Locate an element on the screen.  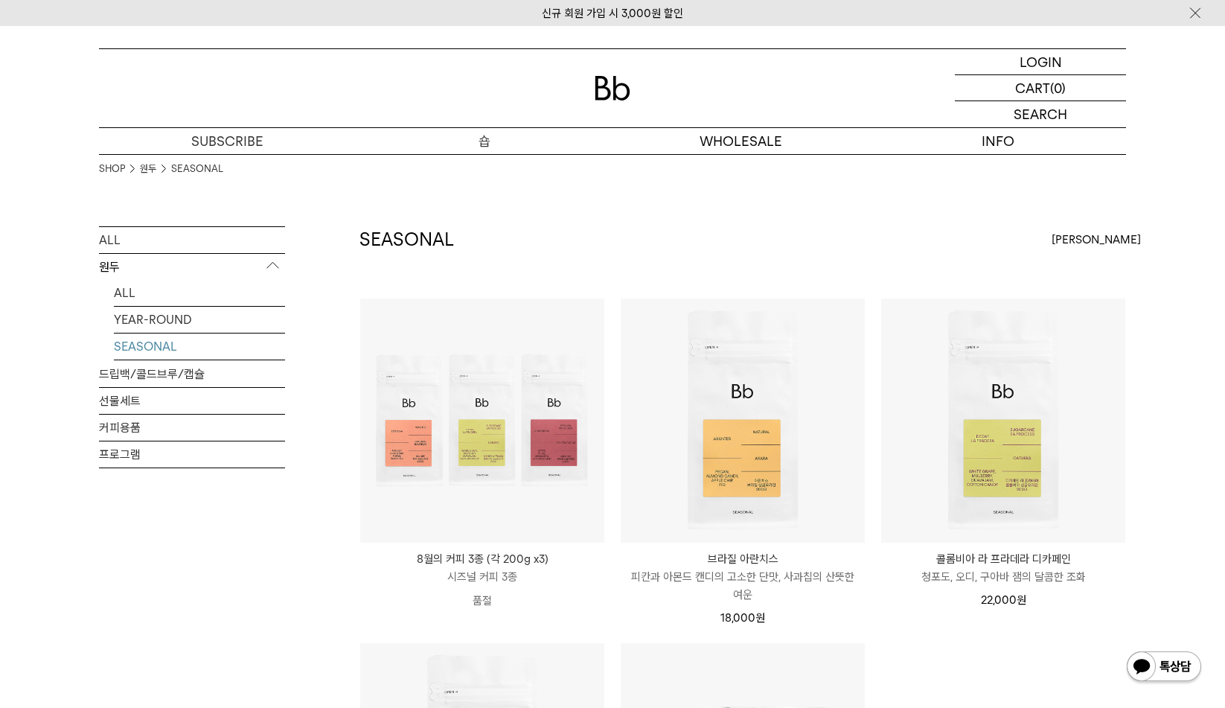
a: 커피용품 is located at coordinates (192, 427).